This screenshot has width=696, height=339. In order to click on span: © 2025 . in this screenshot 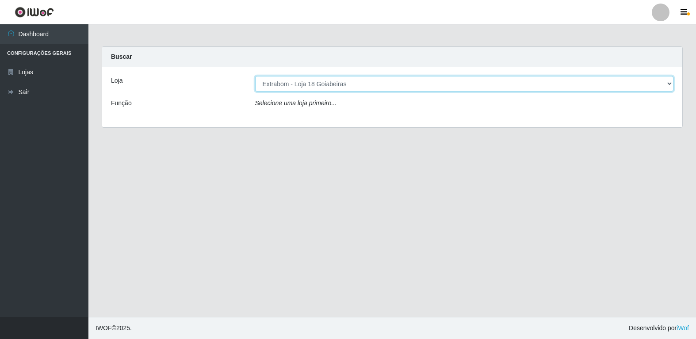, I will do `click(114, 328)`.